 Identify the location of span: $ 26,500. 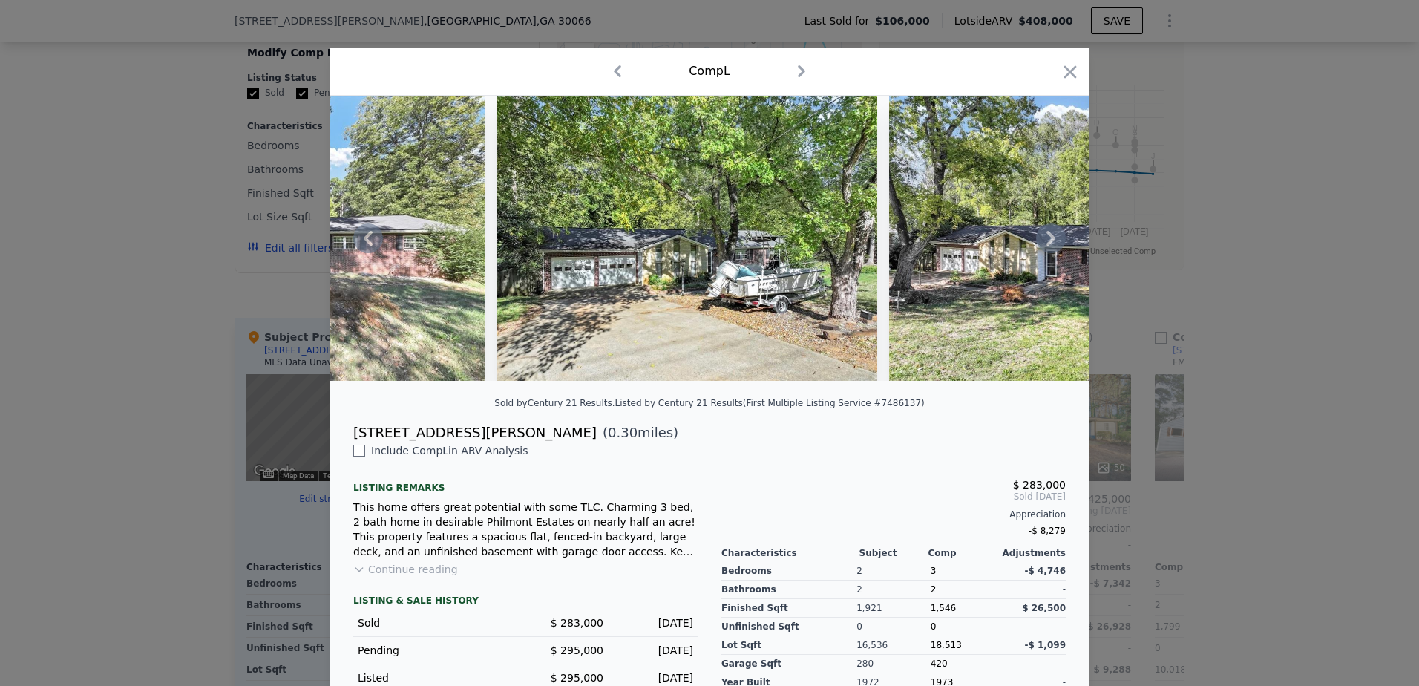
(1044, 608).